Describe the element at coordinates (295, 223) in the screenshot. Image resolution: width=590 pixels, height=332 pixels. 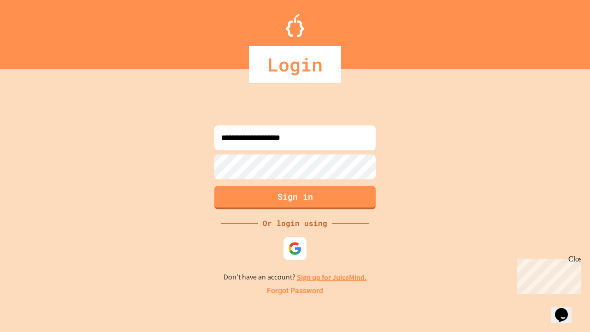
I see `div: Or login using` at that location.